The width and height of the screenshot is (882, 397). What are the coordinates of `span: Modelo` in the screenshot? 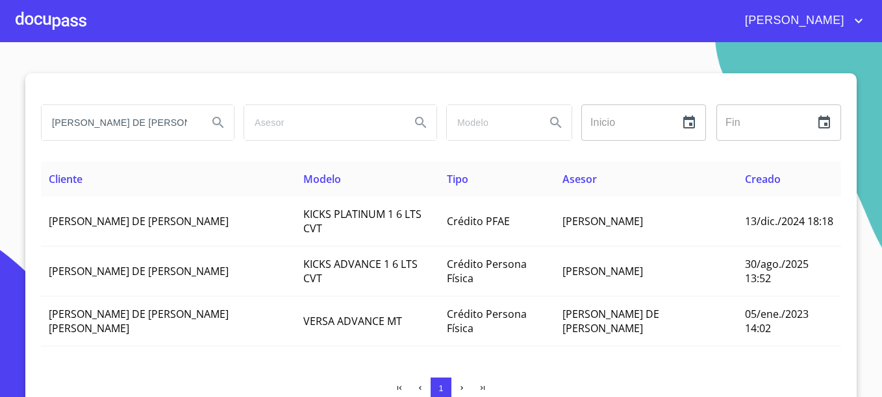 It's located at (322, 179).